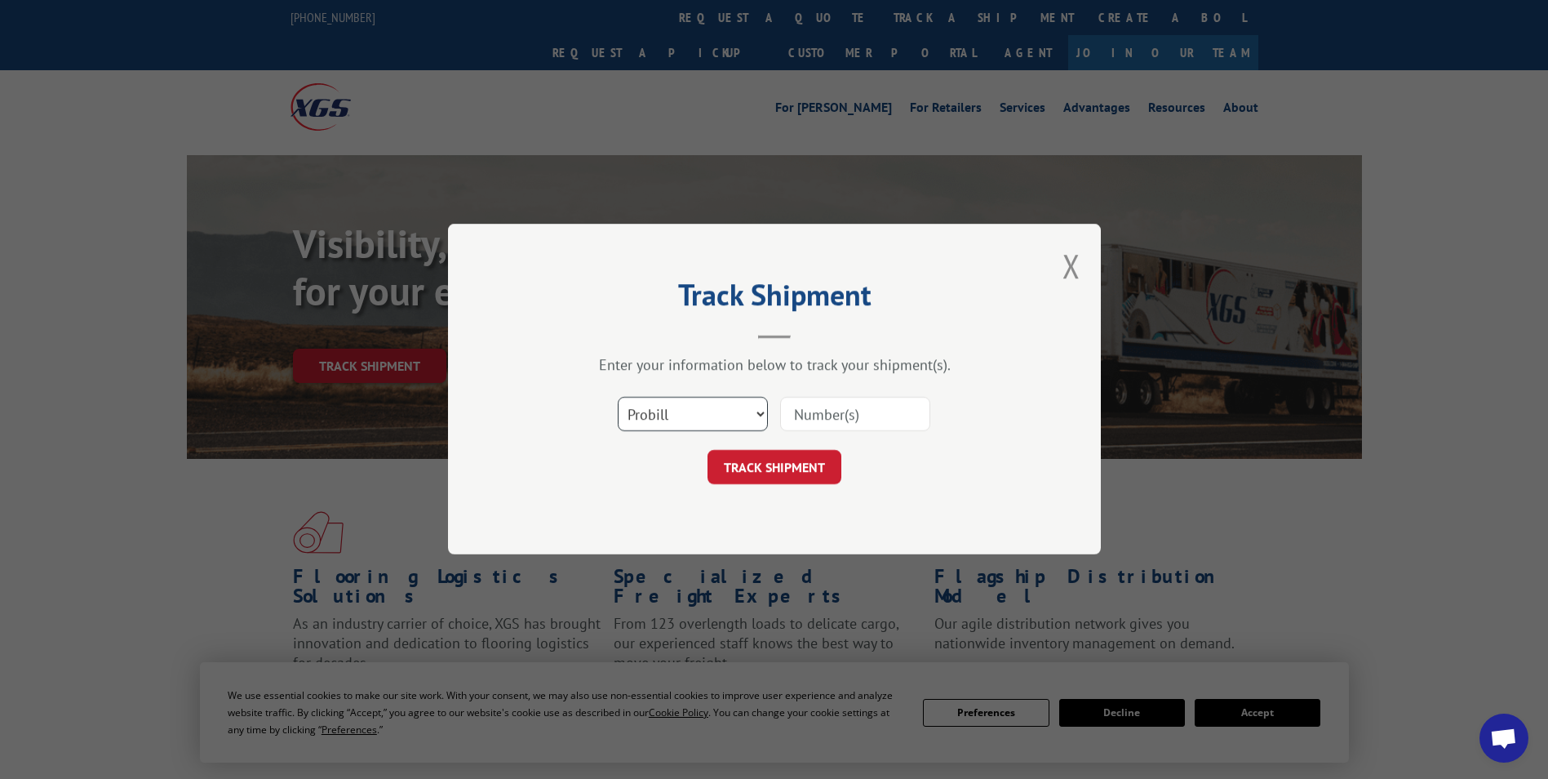 The height and width of the screenshot is (779, 1548). I want to click on a: Open chat, so click(1504, 738).